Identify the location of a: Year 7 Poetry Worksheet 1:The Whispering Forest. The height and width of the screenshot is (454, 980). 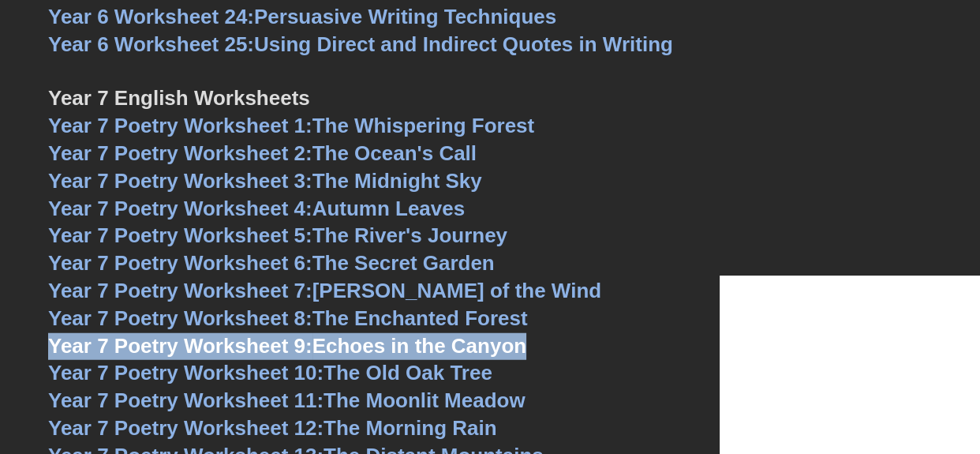
(291, 125).